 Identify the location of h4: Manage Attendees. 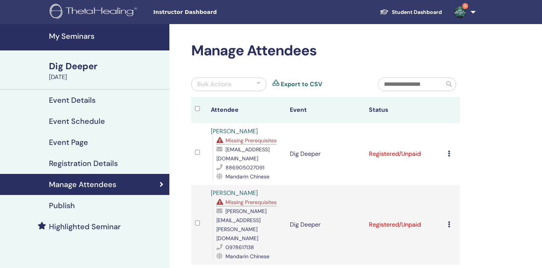
(82, 184).